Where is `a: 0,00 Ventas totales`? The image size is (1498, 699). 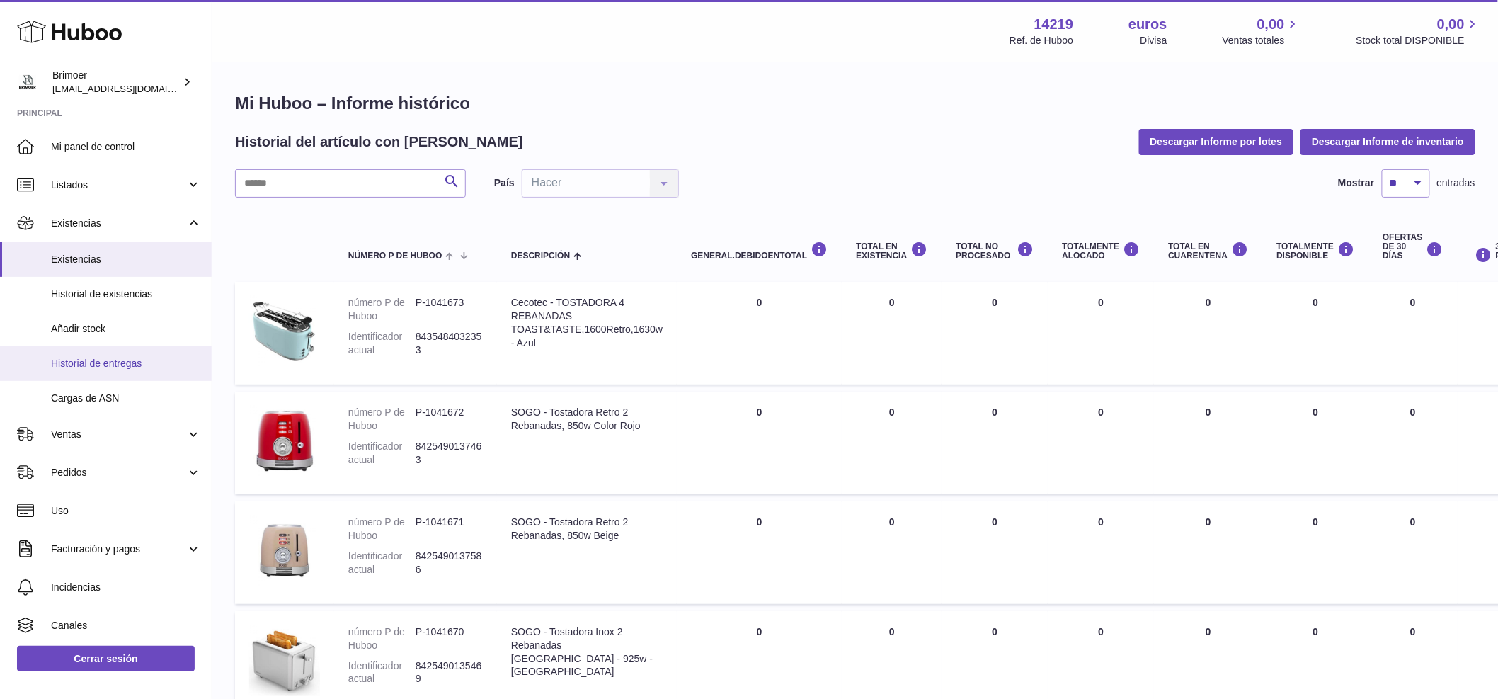
a: 0,00 Ventas totales is located at coordinates (1262, 31).